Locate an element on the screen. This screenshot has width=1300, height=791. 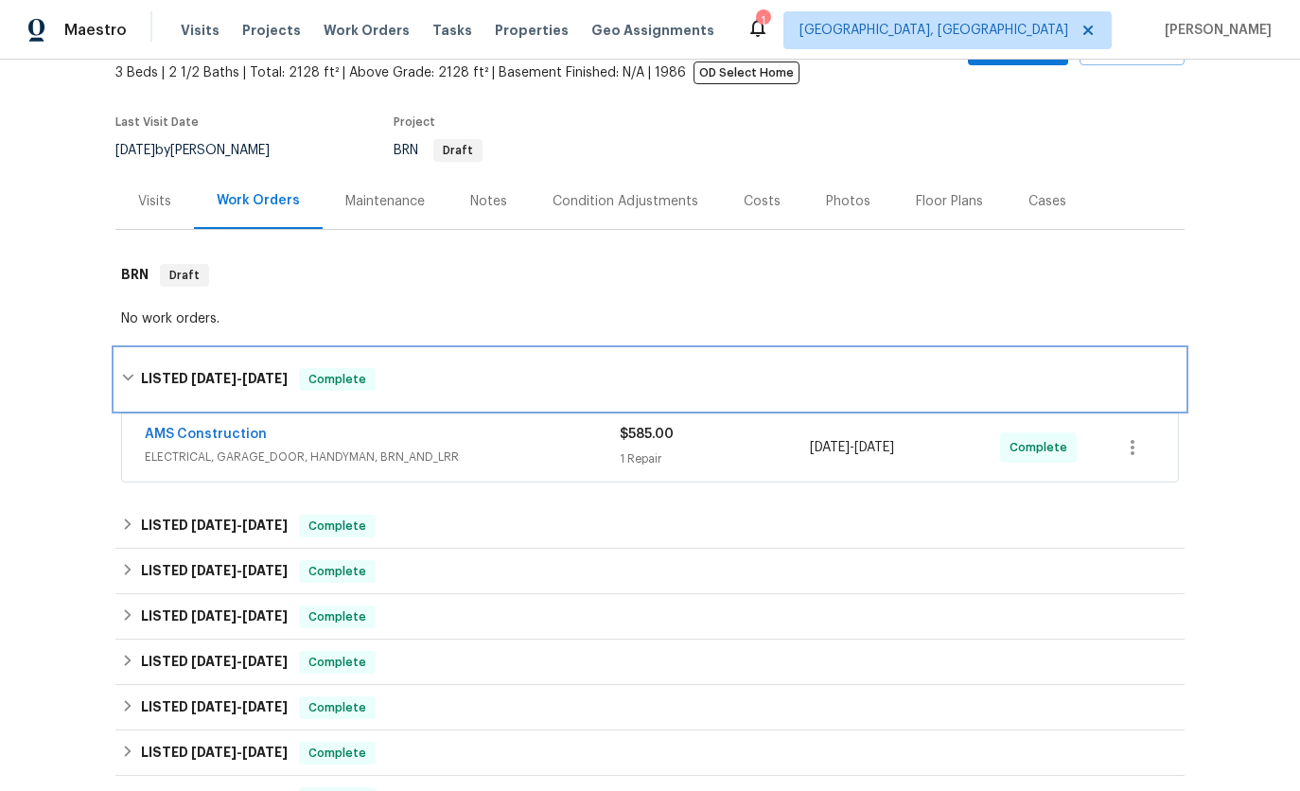
span: Maestro is located at coordinates (96, 30).